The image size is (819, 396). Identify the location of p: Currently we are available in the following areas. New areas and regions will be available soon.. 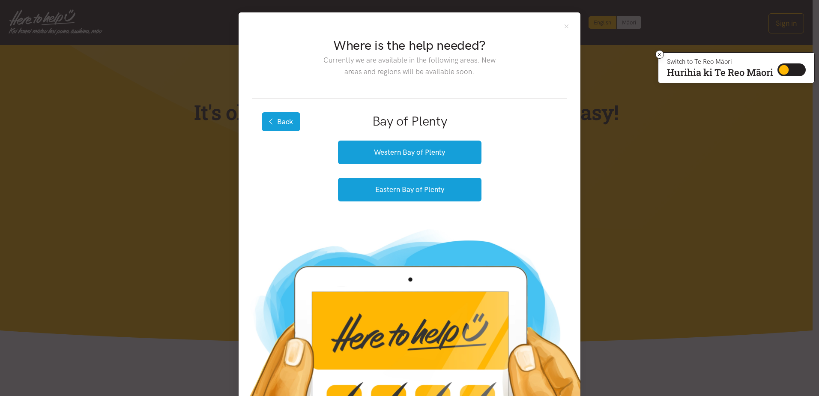
(409, 66).